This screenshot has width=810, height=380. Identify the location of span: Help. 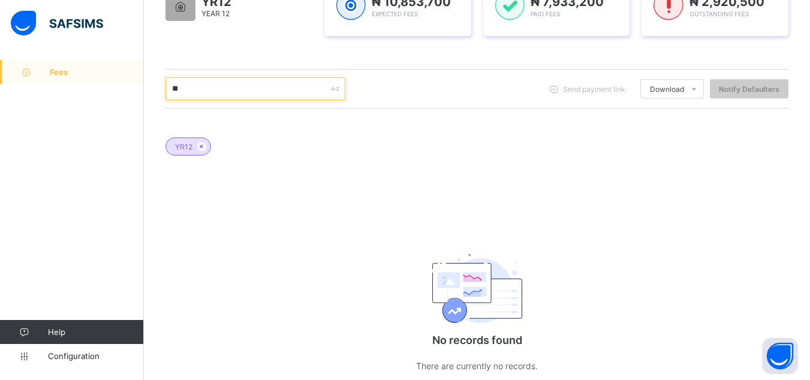
(95, 332).